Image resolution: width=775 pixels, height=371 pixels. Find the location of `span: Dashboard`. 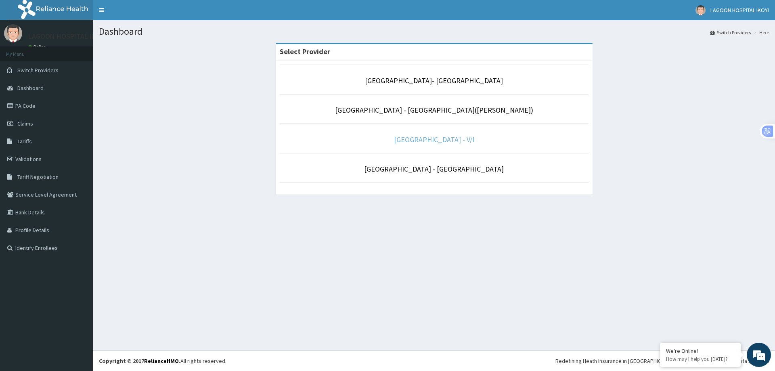

span: Dashboard is located at coordinates (30, 88).